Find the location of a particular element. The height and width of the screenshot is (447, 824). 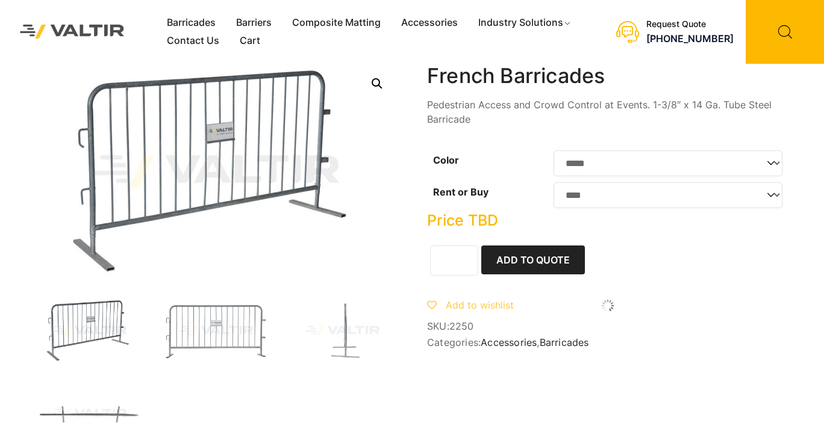

h1: French Barricades is located at coordinates (608, 76).